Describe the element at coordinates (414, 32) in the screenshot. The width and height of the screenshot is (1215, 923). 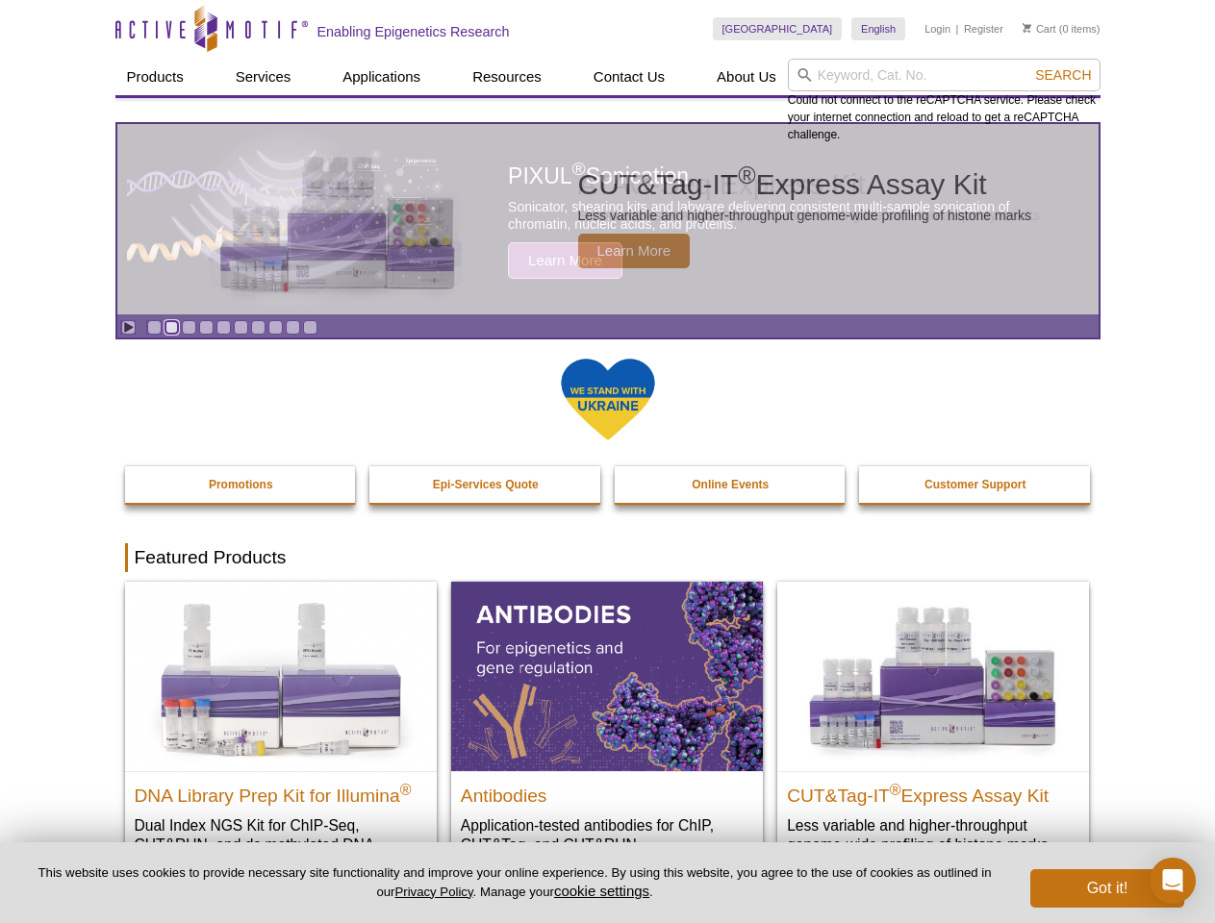
I see `h2: Enabling Epigenetics Research` at that location.